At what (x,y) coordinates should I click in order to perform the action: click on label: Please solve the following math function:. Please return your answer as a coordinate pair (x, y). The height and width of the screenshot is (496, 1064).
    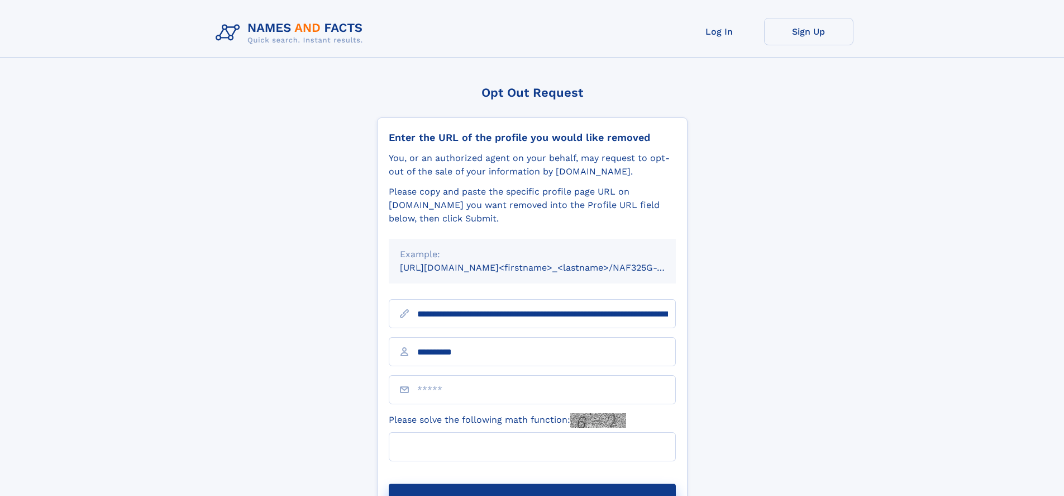
    Looking at the image, I should click on (507, 420).